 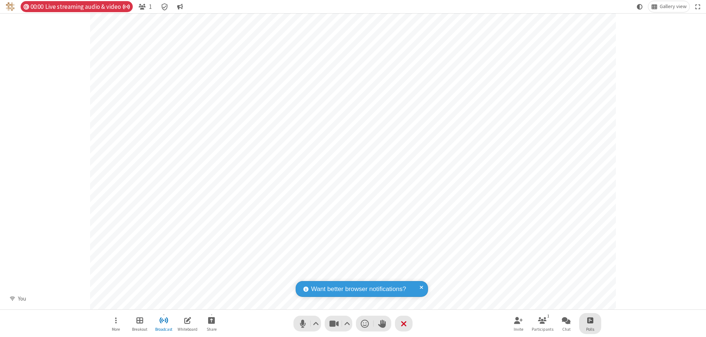 I want to click on button: Audio settings, so click(x=316, y=323).